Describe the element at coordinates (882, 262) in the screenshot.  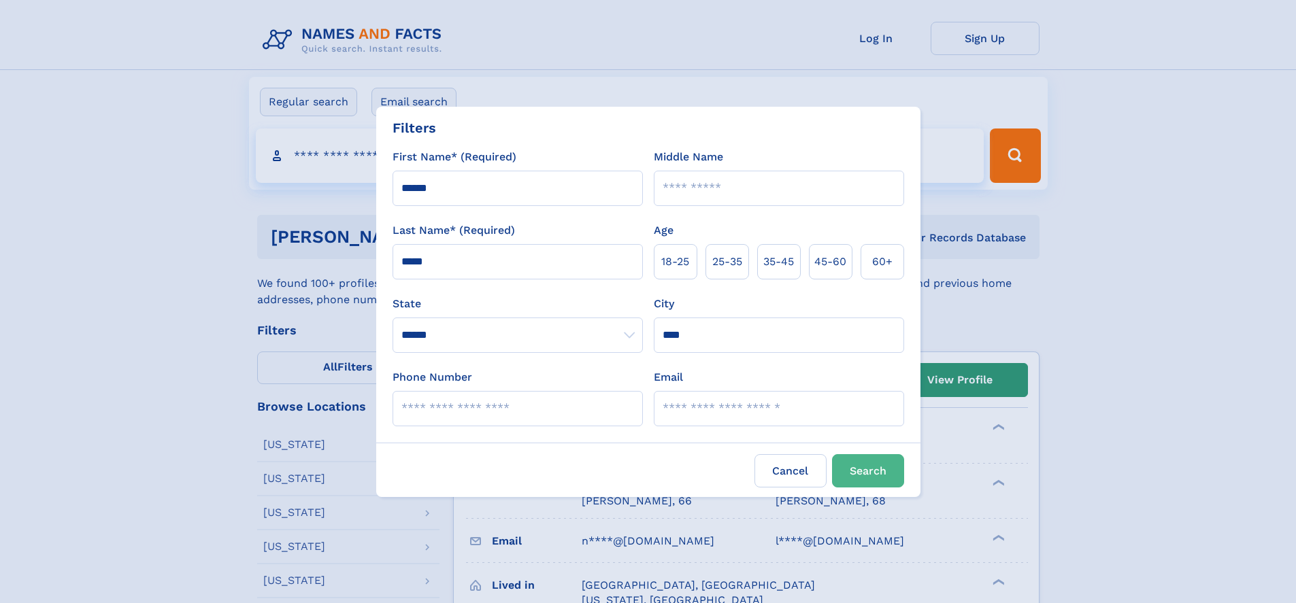
I see `span: 60+` at that location.